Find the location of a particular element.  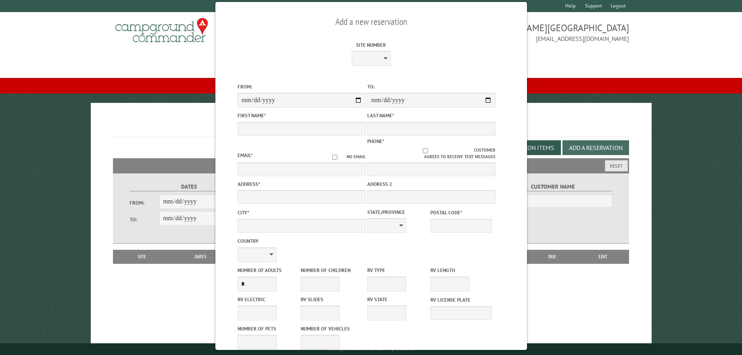

h2: Filters is located at coordinates (371, 166).